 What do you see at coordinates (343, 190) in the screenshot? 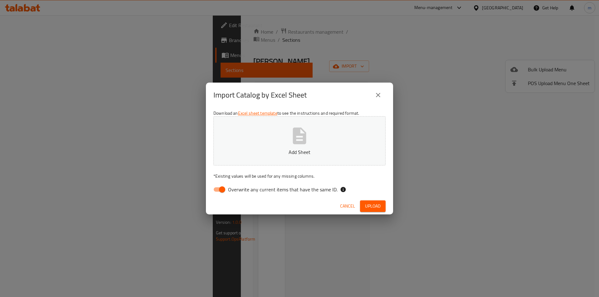
I see `svg: If the overwrite option isn't selected, then the items that match an existing ID will be ignored ...` at bounding box center [343, 190].